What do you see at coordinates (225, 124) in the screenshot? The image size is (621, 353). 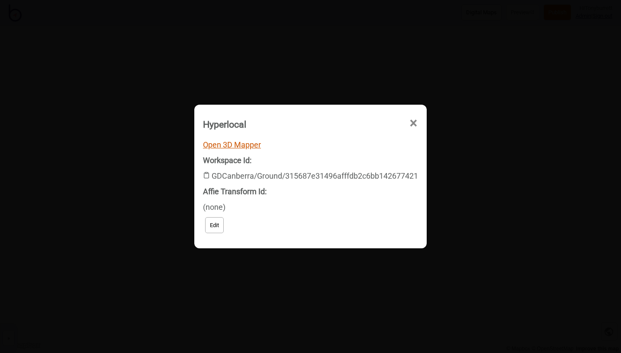 I see `div: Hyperlocal` at bounding box center [225, 124].